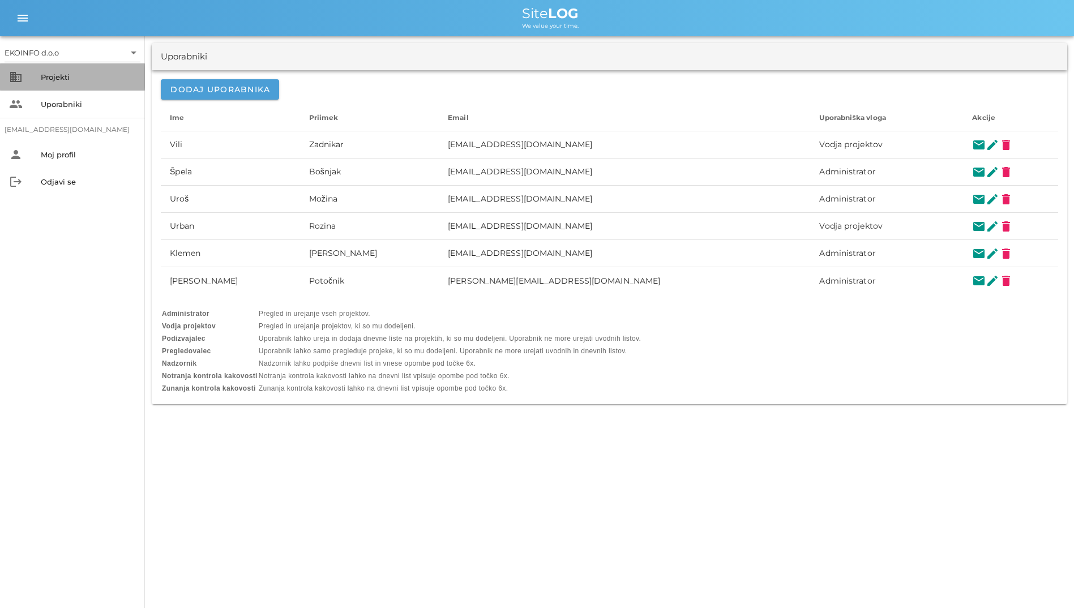  I want to click on button: Dodaj uporabnika, so click(220, 89).